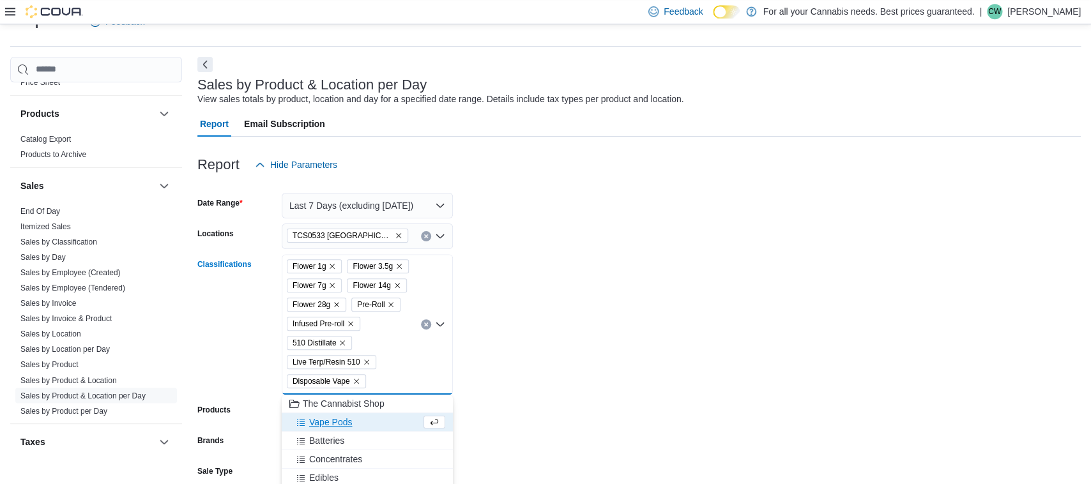 Image resolution: width=1091 pixels, height=484 pixels. What do you see at coordinates (367, 362) in the screenshot?
I see `button: Remove Live Terp/Resin 510 from selection in this group` at bounding box center [367, 362].